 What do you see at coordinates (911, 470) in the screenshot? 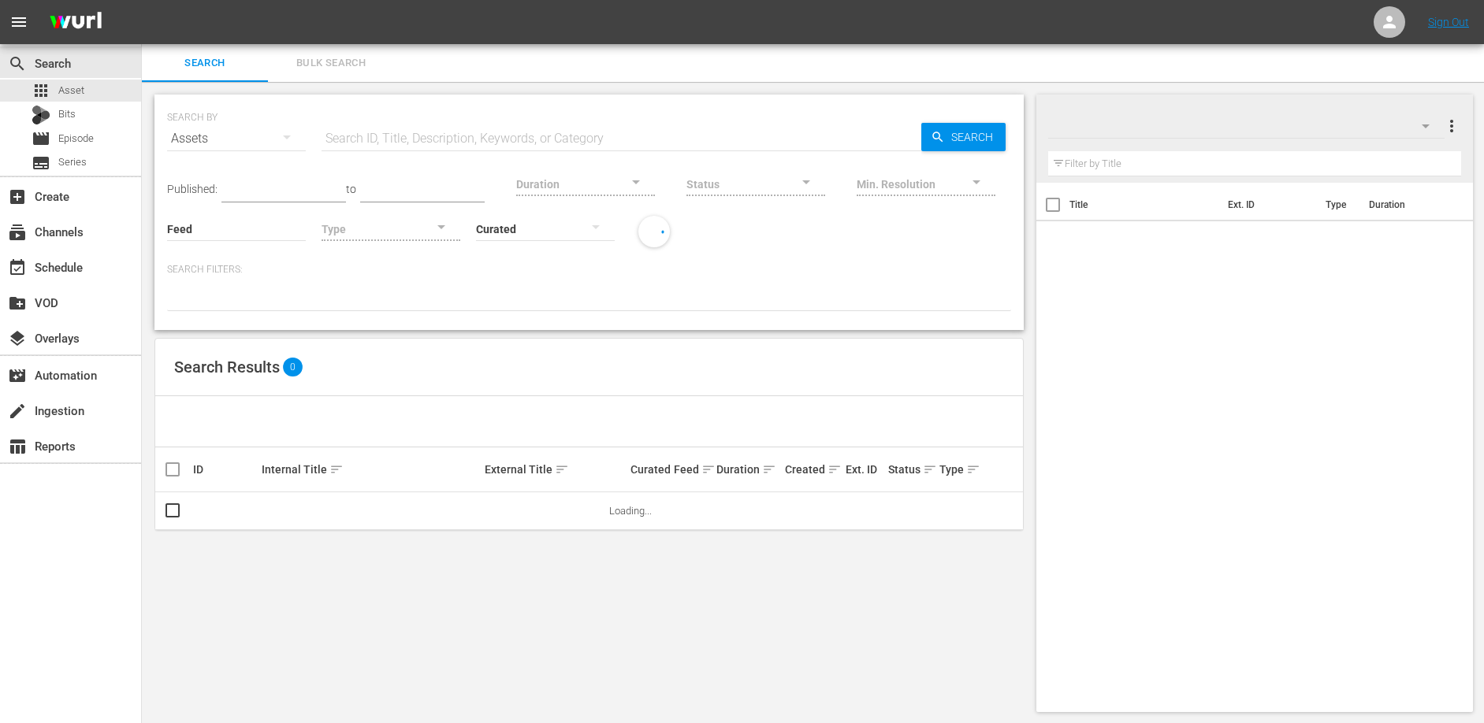
I see `div: Status` at bounding box center [911, 470].